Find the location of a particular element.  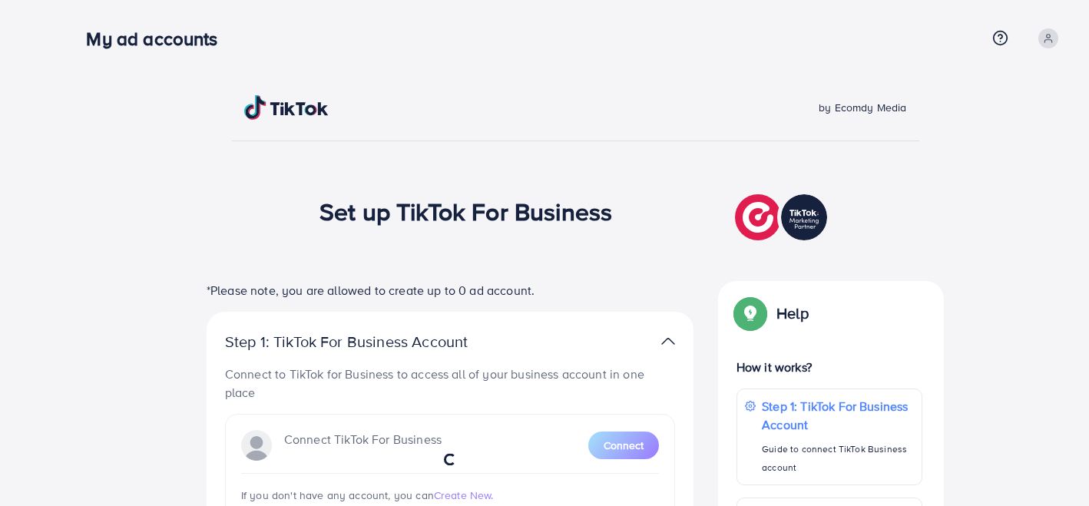

img: Popup guide is located at coordinates (750, 313).